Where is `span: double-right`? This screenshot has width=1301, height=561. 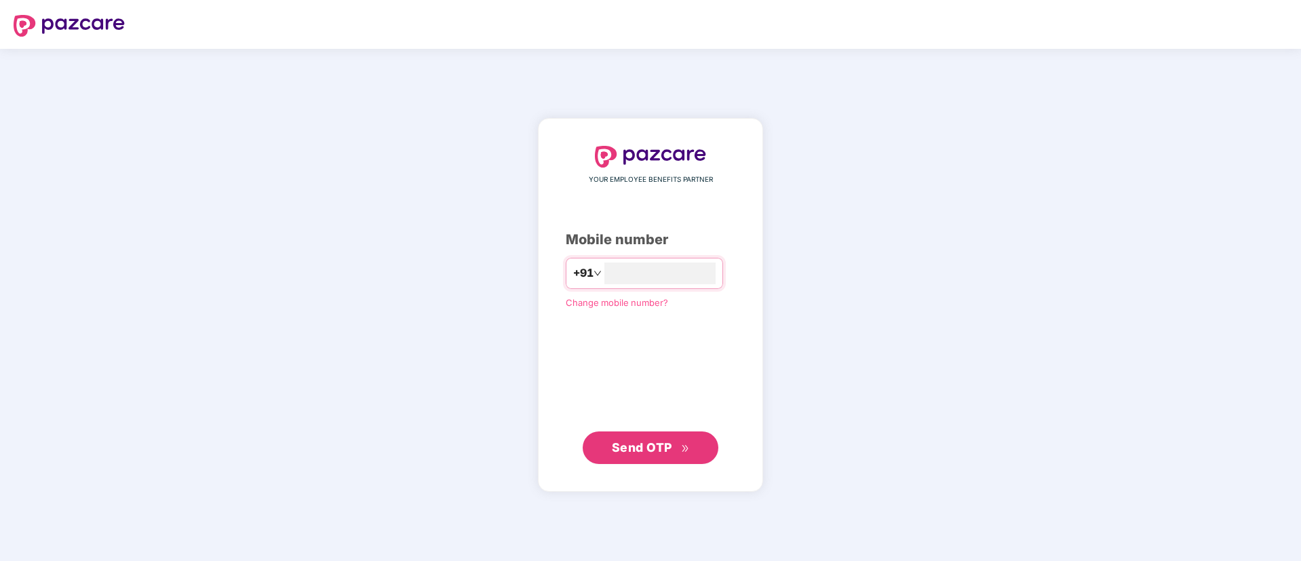 span: double-right is located at coordinates (685, 448).